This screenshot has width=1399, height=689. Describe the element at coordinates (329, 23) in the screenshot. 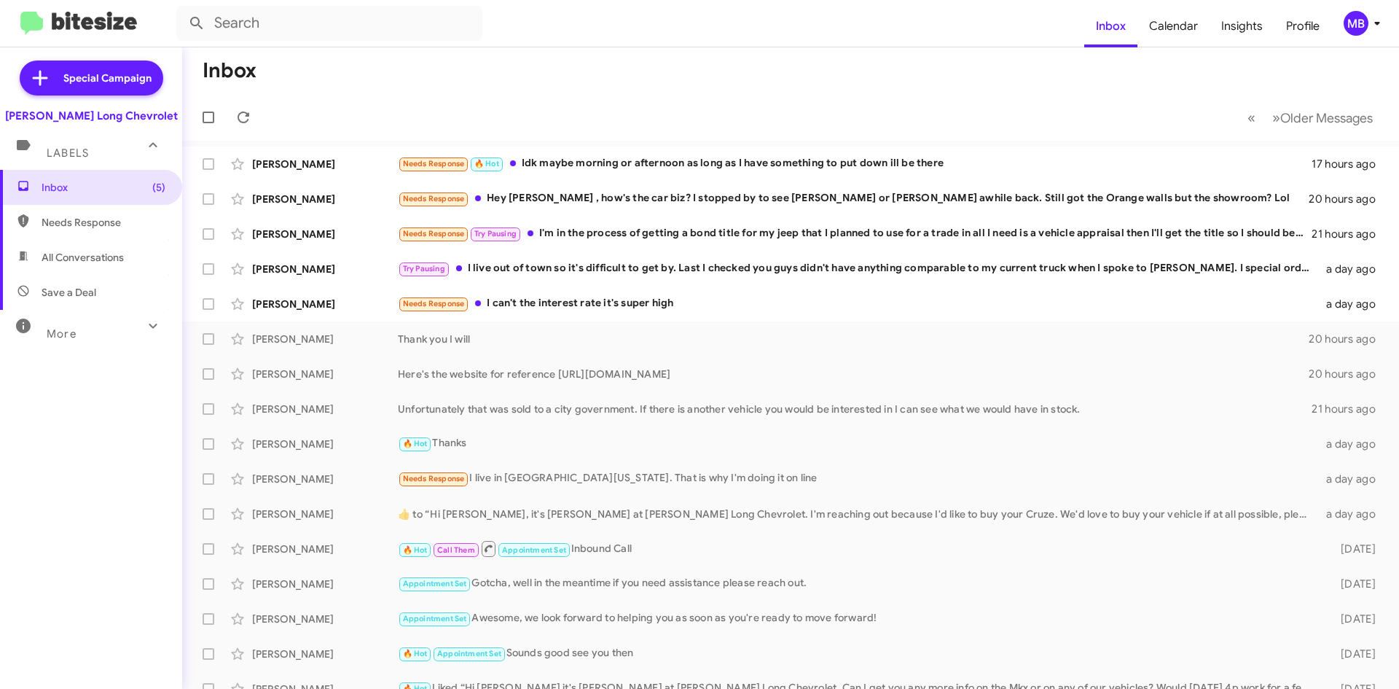

I see `input: Search` at that location.